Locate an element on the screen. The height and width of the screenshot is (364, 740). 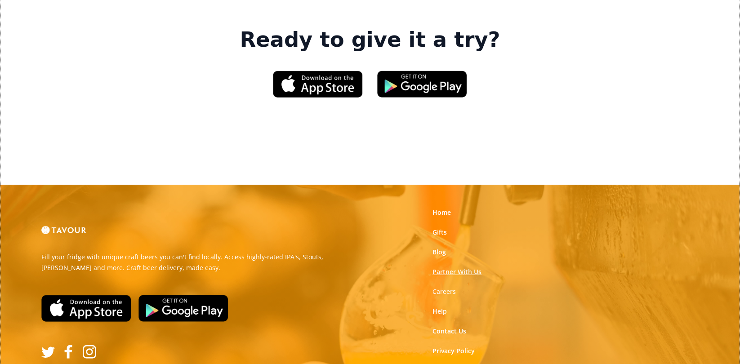
a: Privacy Policy is located at coordinates (454, 351).